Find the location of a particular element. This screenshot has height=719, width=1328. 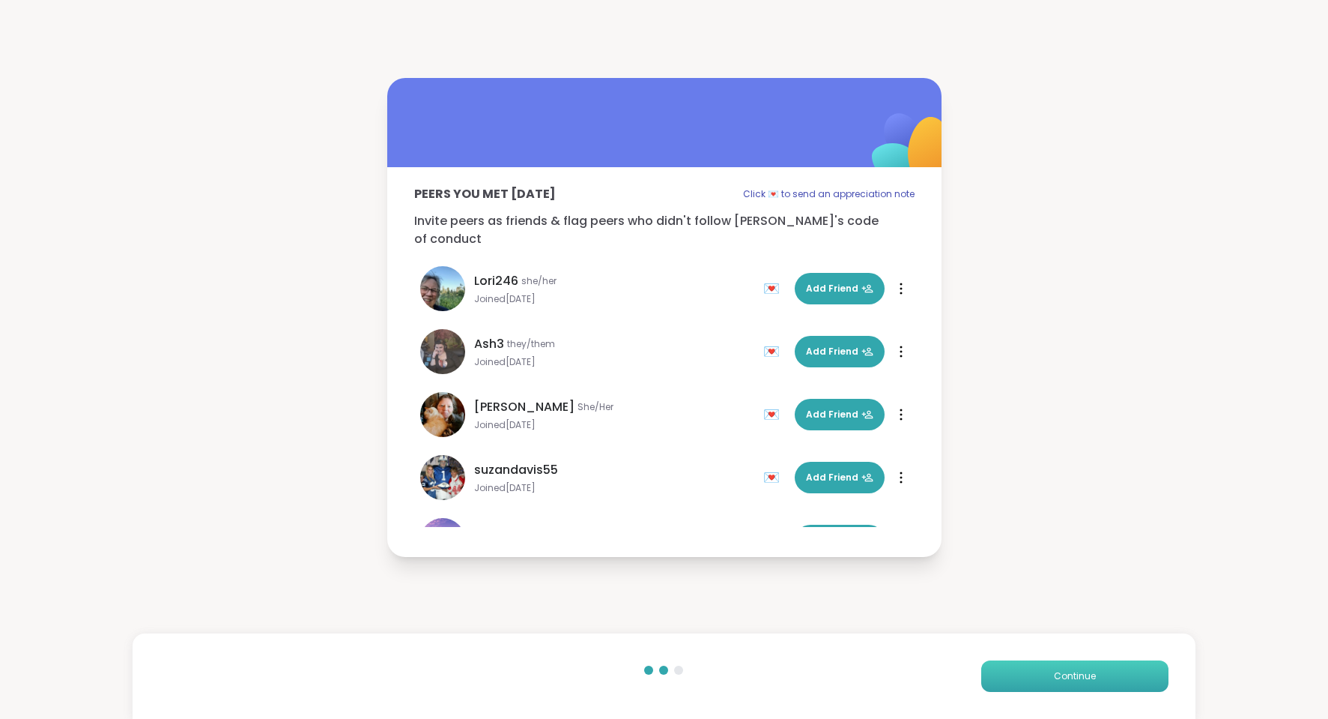

span: Continue is located at coordinates (1075, 676).